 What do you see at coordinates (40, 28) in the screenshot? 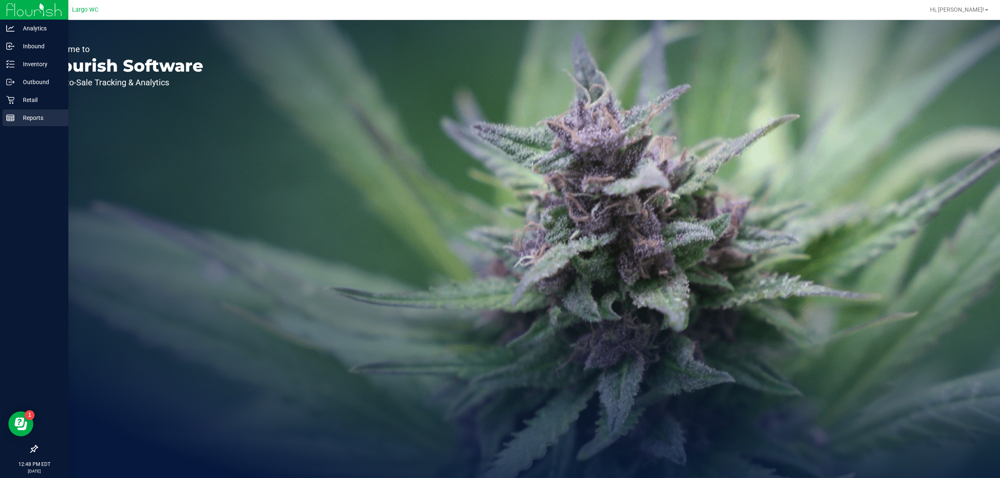
I see `p: Analytics` at bounding box center [40, 28].